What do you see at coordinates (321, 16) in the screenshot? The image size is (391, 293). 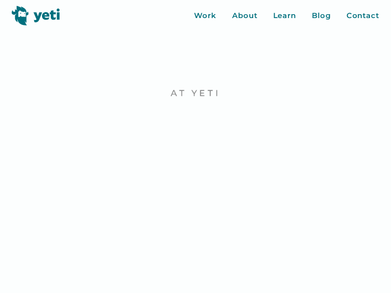 I see `div: Blog` at bounding box center [321, 16].